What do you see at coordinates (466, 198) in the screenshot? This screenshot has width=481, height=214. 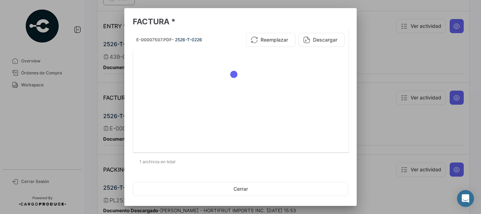 I see `div: Abrir Intercom Messenger` at bounding box center [466, 198].